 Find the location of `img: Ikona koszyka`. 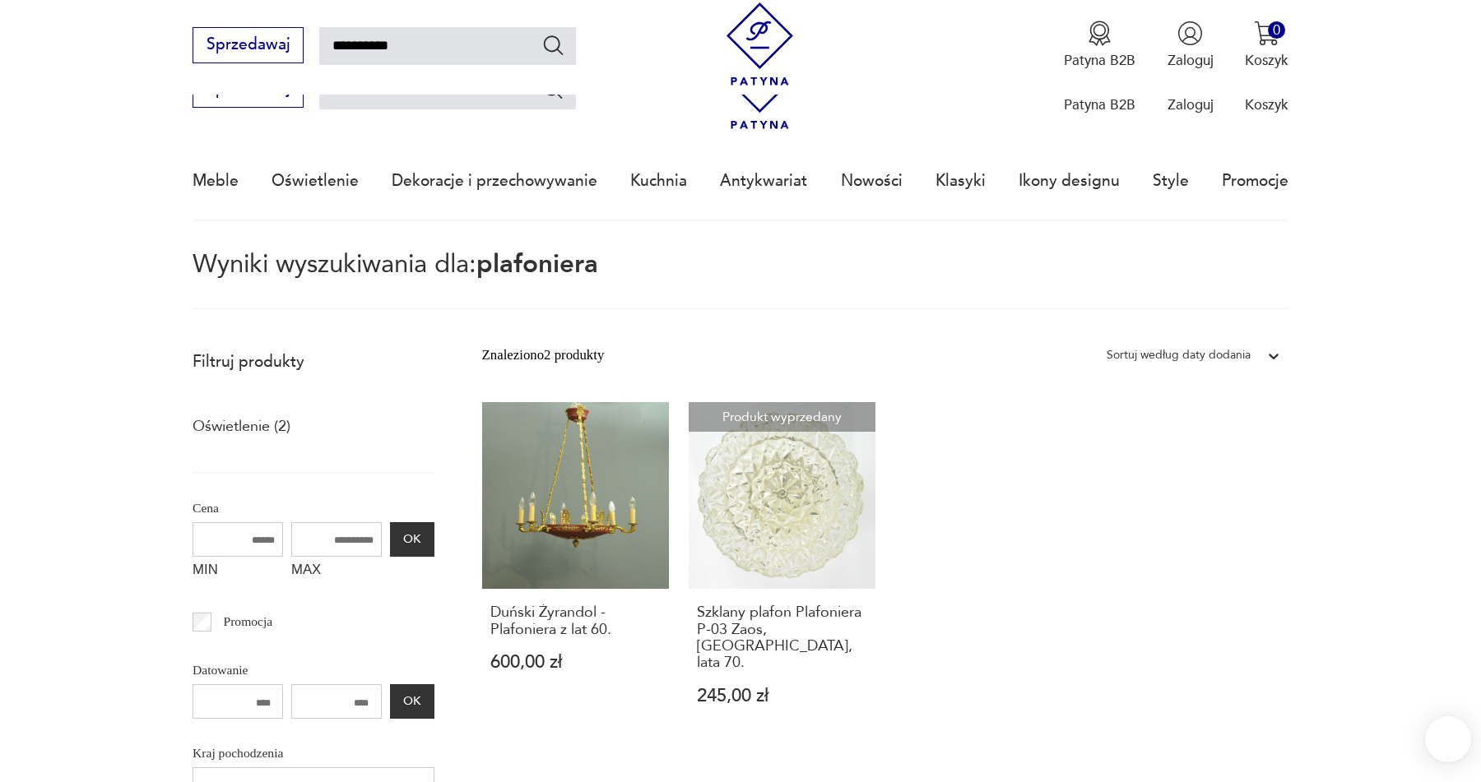

img: Ikona koszyka is located at coordinates (1266, 33).